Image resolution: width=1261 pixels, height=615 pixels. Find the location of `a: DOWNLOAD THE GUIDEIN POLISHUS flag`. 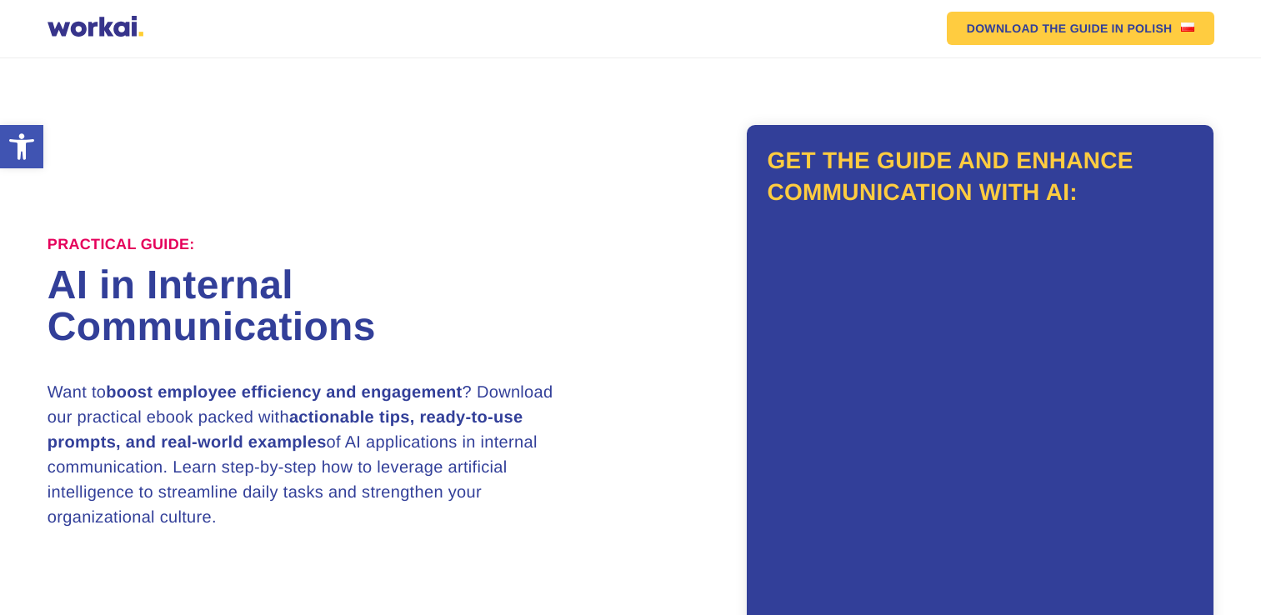

a: DOWNLOAD THE GUIDEIN POLISHUS flag is located at coordinates (1080, 28).